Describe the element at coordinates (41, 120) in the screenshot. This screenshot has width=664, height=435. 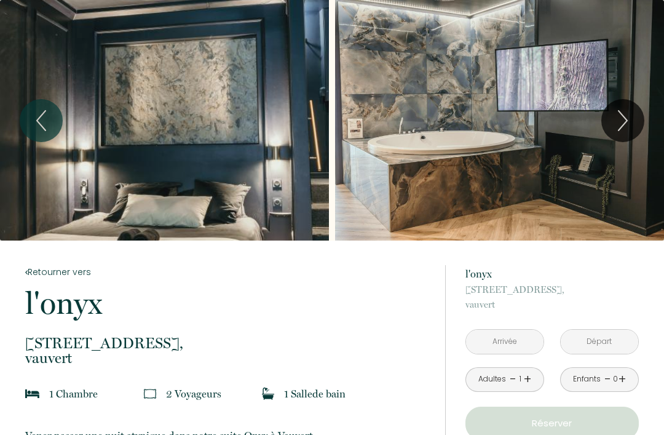
I see `button: Previous` at that location.